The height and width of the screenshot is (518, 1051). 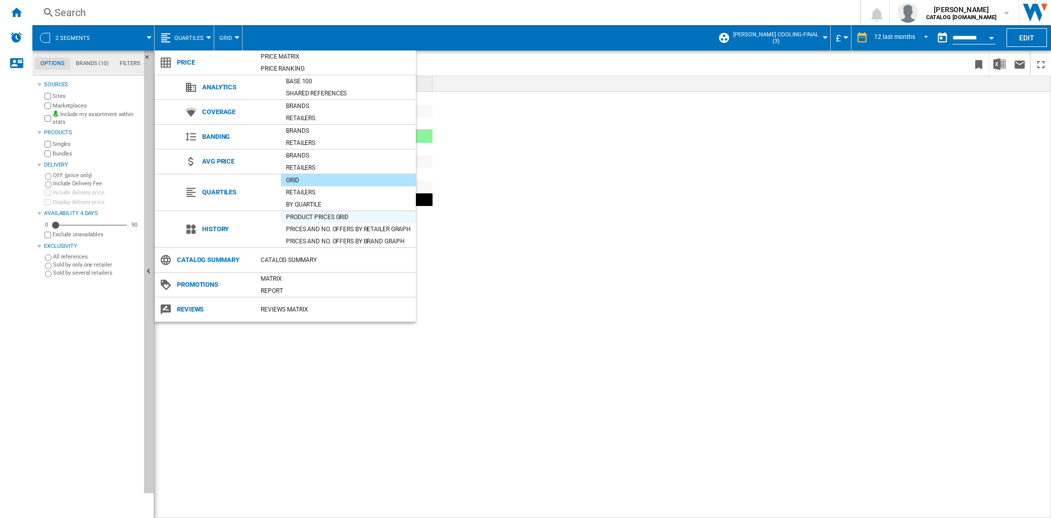 What do you see at coordinates (214, 260) in the screenshot?
I see `span: Catalog Summary` at bounding box center [214, 260].